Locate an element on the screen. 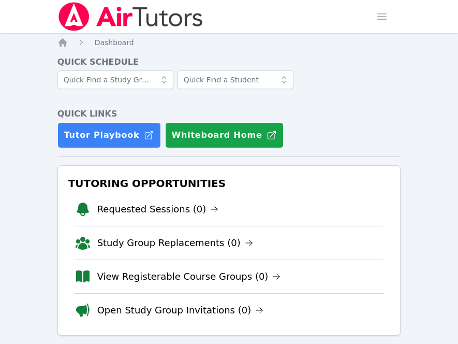 This screenshot has height=344, width=458. h3: Tutoring Opportunities is located at coordinates (230, 183).